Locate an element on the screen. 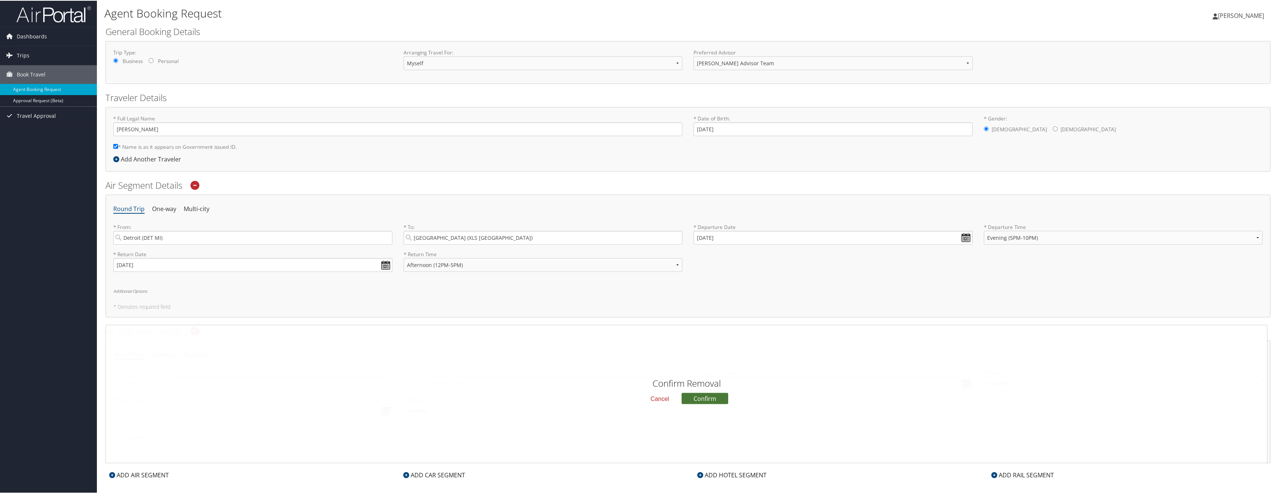 This screenshot has width=1276, height=493. div: Add Another Traveler is located at coordinates (149, 158).